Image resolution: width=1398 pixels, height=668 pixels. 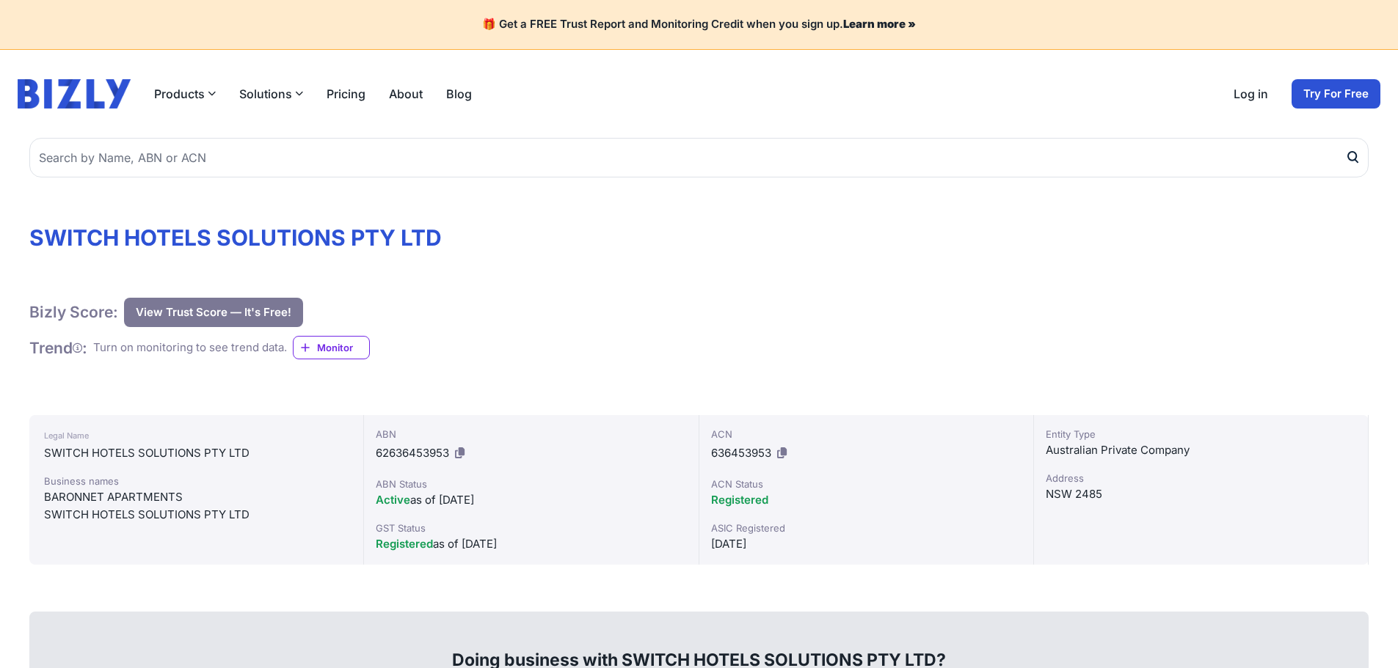 I want to click on input: Search by Name, ABN or ACN, so click(x=698, y=158).